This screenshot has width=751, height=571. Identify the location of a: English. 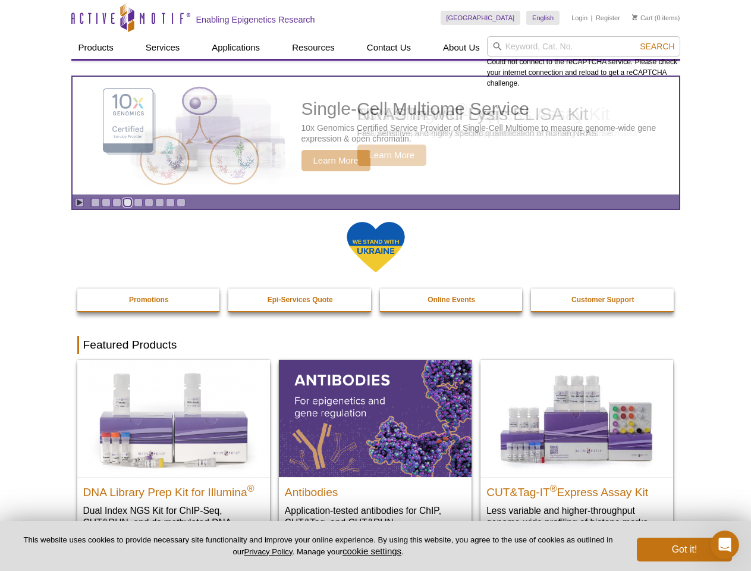
(543, 18).